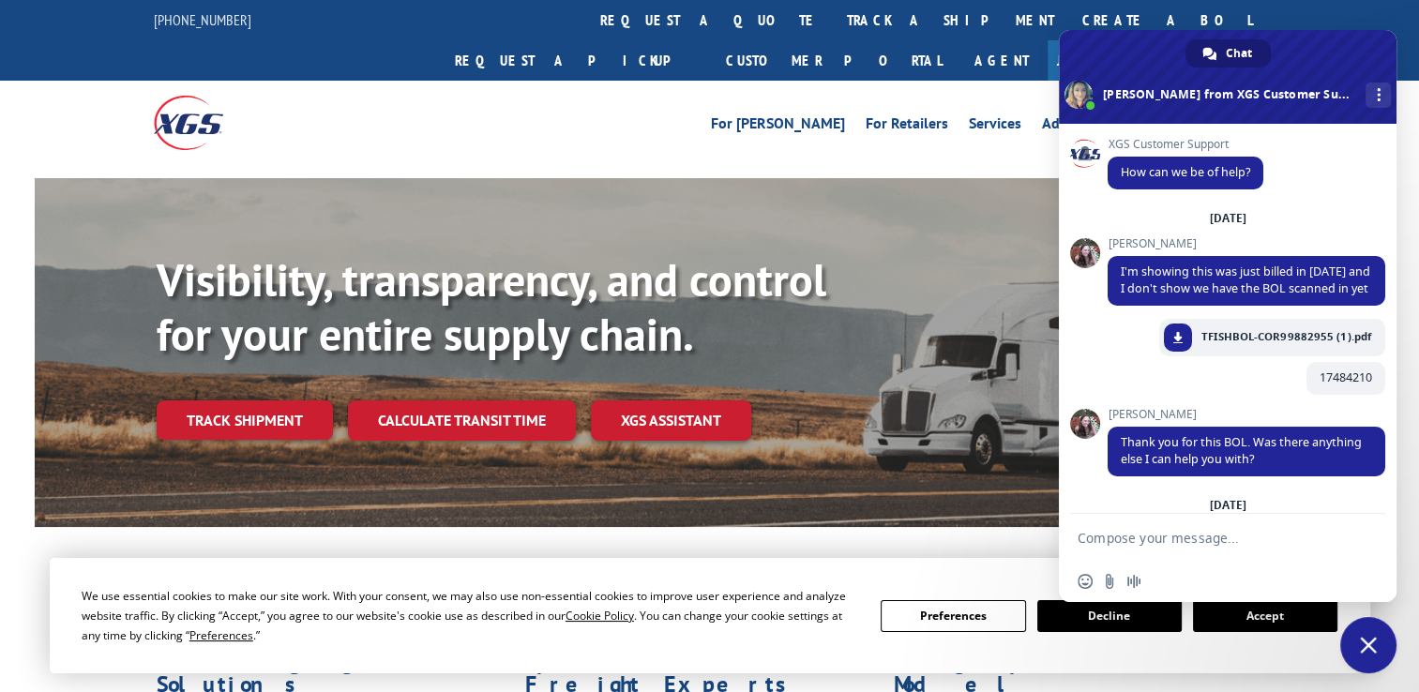 This screenshot has width=1419, height=692. What do you see at coordinates (599, 615) in the screenshot?
I see `span: Cookie Policy` at bounding box center [599, 615].